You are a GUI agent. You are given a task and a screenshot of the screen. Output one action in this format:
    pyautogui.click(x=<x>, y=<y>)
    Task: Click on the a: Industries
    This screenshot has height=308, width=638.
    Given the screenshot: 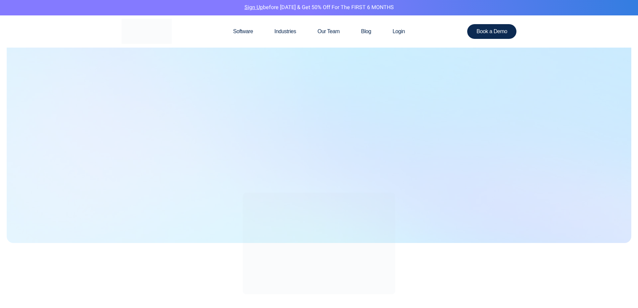 What is the action you would take?
    pyautogui.click(x=285, y=32)
    